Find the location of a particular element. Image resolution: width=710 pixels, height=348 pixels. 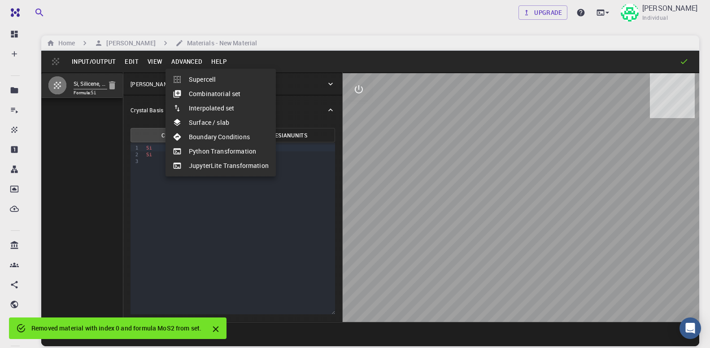

li: Python Transformation is located at coordinates (221, 151).